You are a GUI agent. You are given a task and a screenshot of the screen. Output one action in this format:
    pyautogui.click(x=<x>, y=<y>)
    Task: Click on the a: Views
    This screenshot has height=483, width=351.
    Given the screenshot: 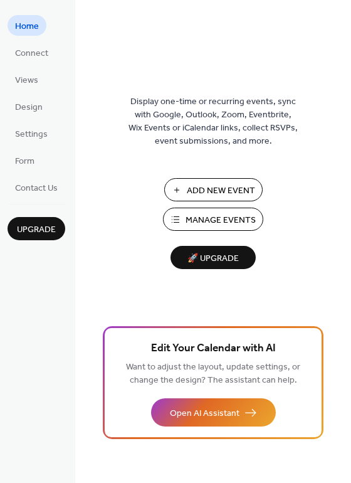 What is the action you would take?
    pyautogui.click(x=26, y=79)
    